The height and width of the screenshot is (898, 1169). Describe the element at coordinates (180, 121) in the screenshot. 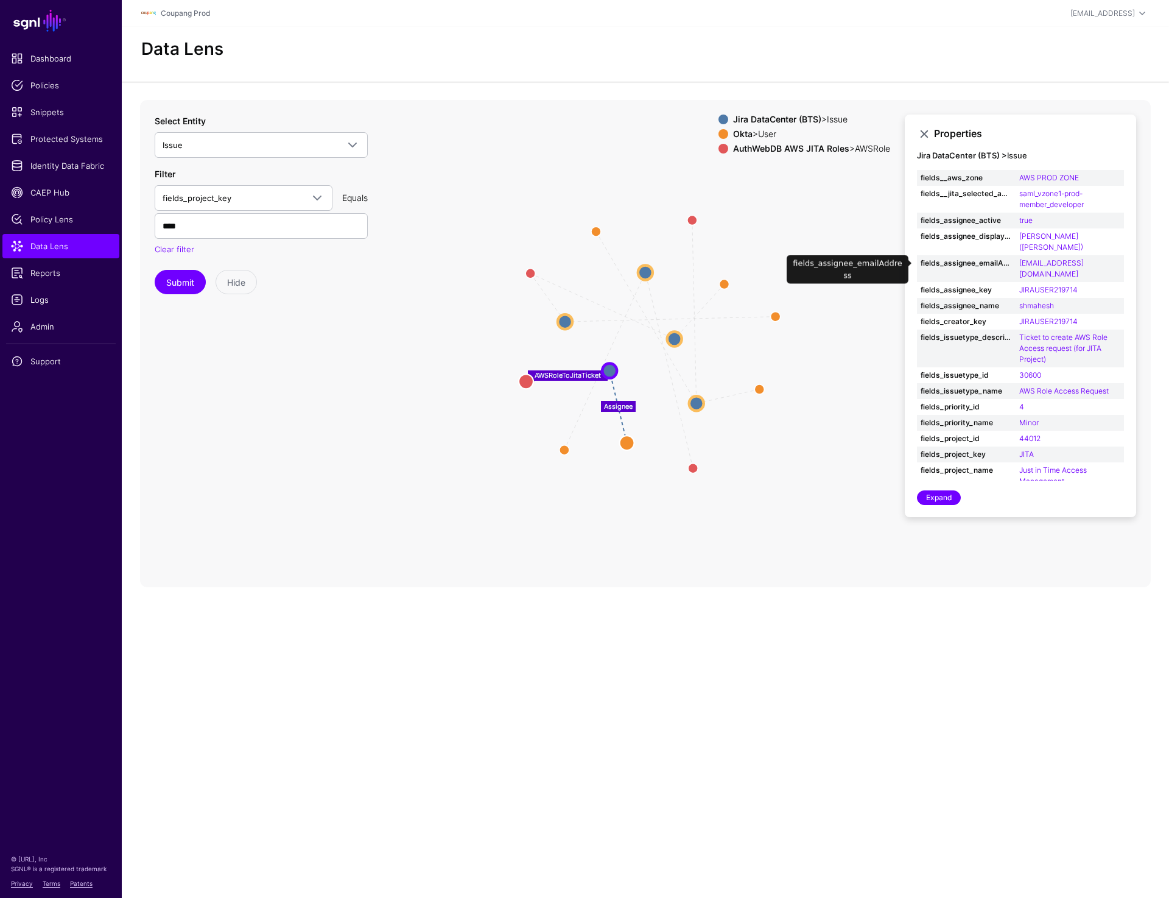

I see `label: Select Entity` at that location.